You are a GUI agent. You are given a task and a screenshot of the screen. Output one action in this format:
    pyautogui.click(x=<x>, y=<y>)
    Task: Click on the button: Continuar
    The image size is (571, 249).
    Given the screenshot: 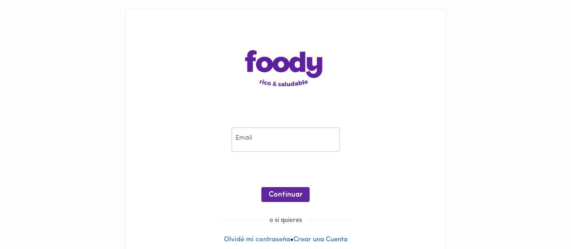 What is the action you would take?
    pyautogui.click(x=285, y=194)
    